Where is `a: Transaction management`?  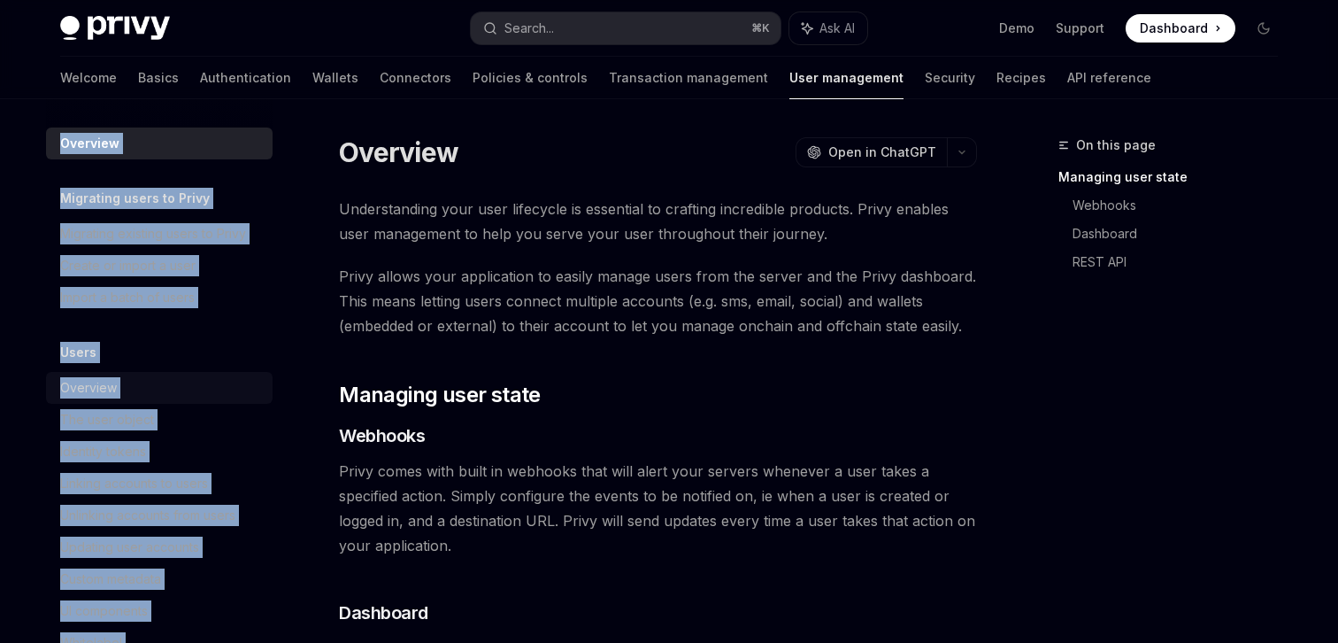
a: Transaction management is located at coordinates (689, 78).